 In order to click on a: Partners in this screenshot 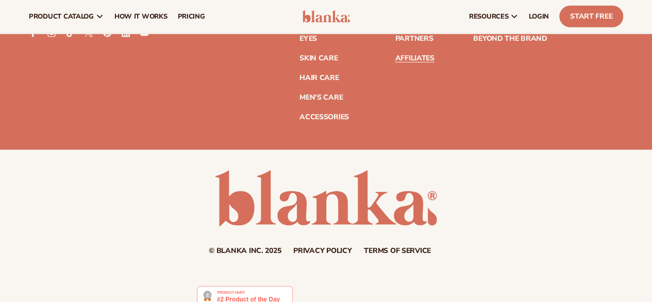, I will do `click(414, 39)`.